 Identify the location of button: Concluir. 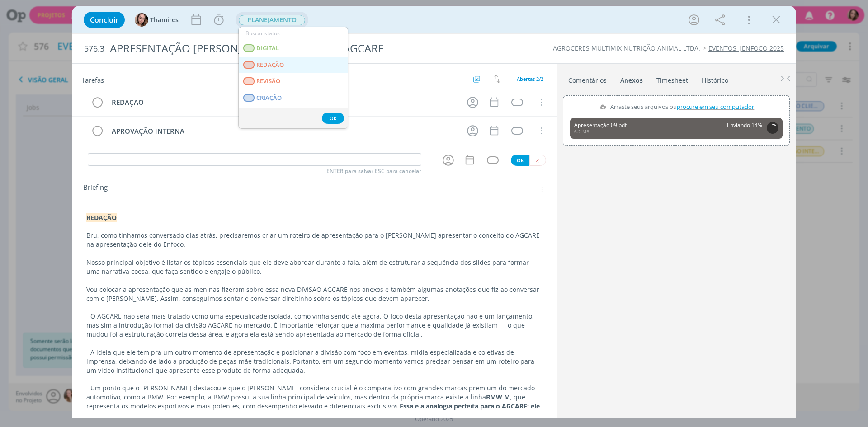
(104, 20).